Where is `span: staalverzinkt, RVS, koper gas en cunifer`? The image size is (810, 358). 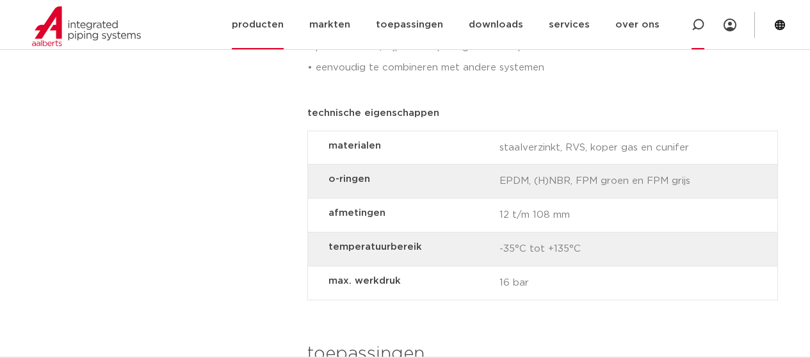
span: staalverzinkt, RVS, koper gas en cunifer is located at coordinates (601, 148).